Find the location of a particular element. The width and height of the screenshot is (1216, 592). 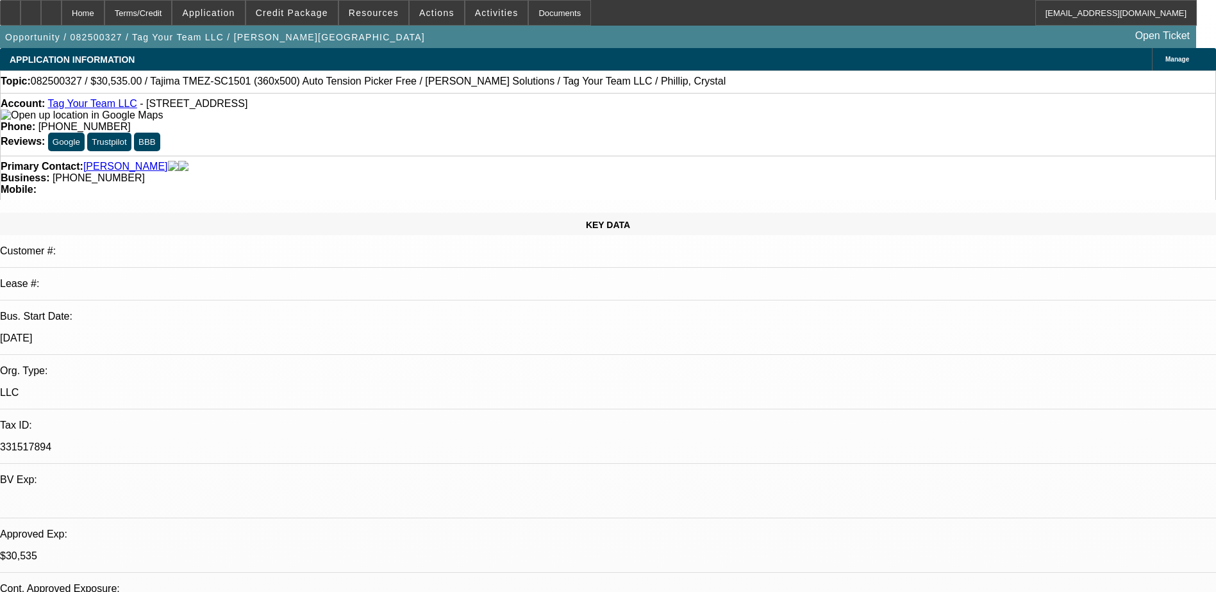

strong: Account: is located at coordinates (22, 103).